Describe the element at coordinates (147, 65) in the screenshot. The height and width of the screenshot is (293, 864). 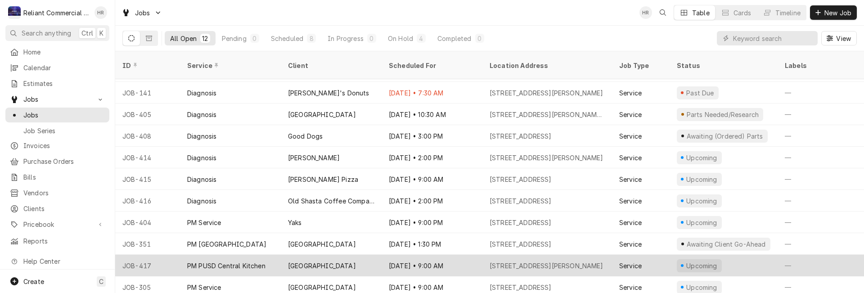
I see `div: ID` at that location.